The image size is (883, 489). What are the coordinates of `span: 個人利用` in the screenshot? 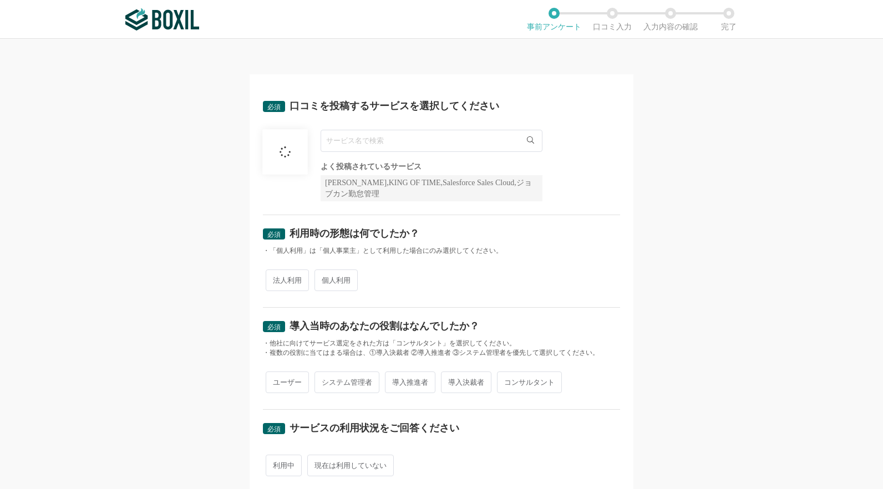 It's located at (336, 280).